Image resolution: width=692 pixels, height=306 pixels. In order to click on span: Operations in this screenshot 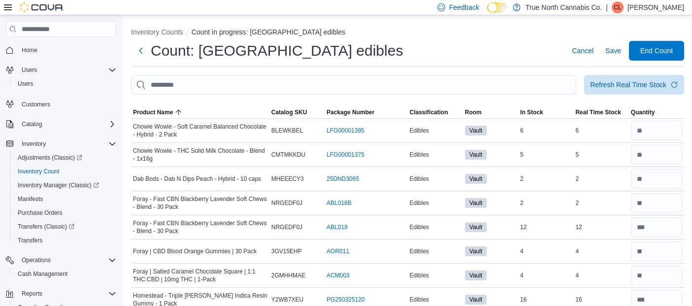, I will do `click(67, 260)`.